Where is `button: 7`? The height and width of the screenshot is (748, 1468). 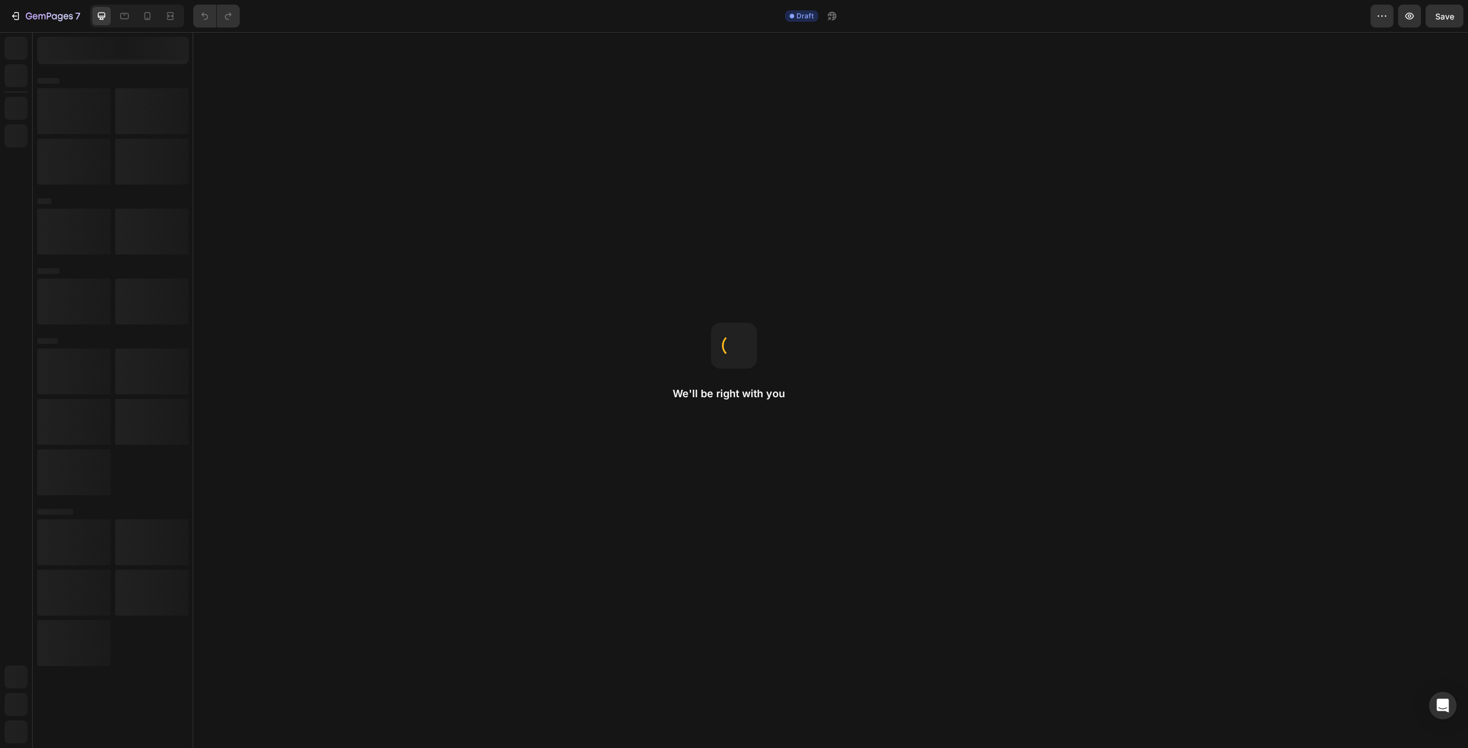
button: 7 is located at coordinates (45, 16).